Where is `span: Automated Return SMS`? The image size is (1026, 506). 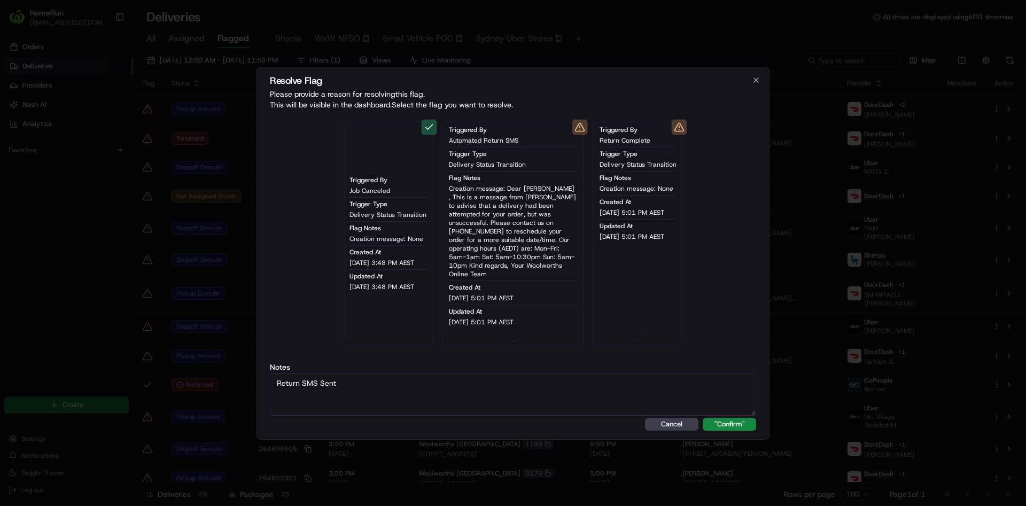
span: Automated Return SMS is located at coordinates (483, 140).